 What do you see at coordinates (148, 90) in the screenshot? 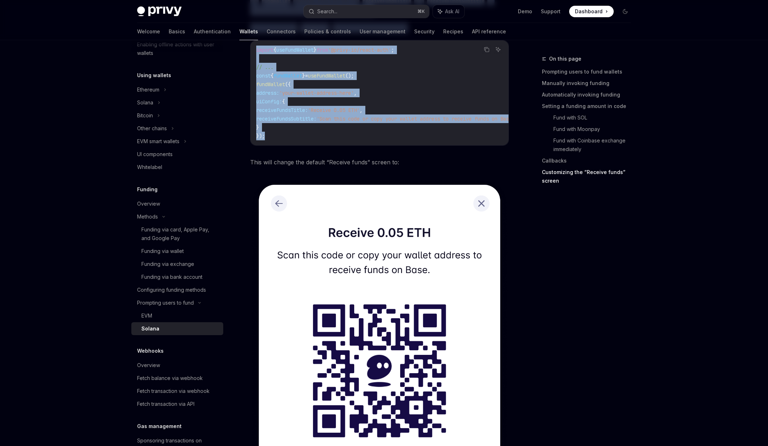
I see `div: Ethereum` at bounding box center [148, 90].